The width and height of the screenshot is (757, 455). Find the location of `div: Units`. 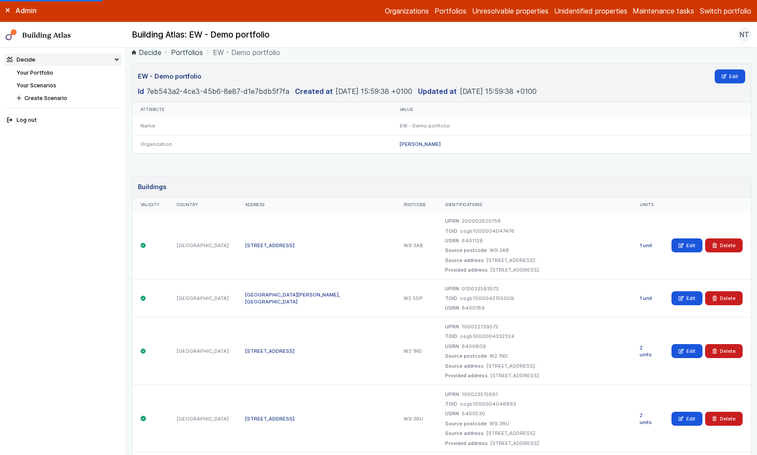

div: Units is located at coordinates (647, 205).